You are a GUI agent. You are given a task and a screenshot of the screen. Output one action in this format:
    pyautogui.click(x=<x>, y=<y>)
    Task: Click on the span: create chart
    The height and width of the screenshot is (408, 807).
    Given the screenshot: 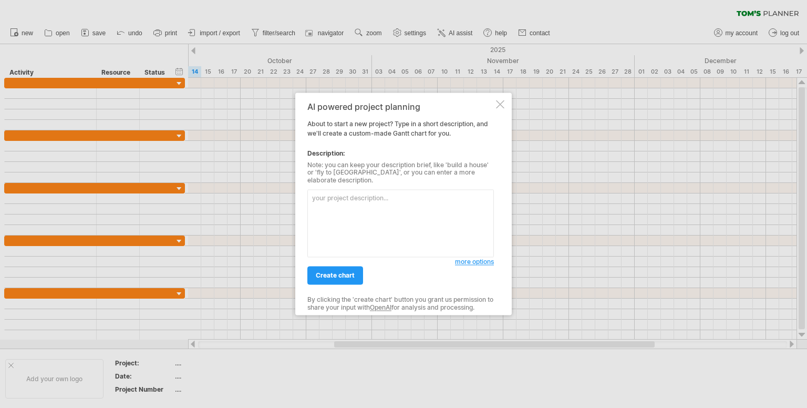 What is the action you would take?
    pyautogui.click(x=335, y=275)
    